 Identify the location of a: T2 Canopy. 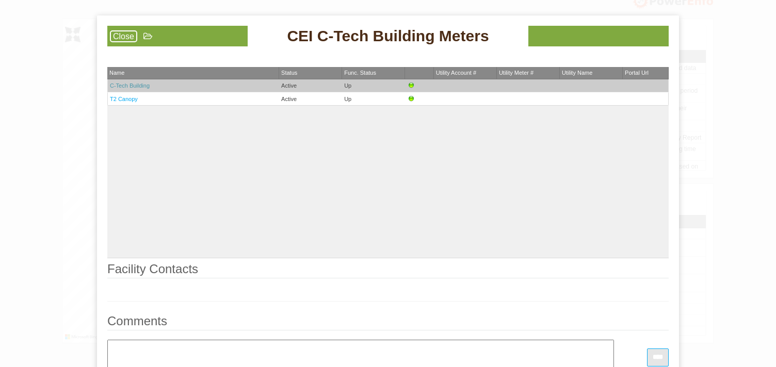
(124, 99).